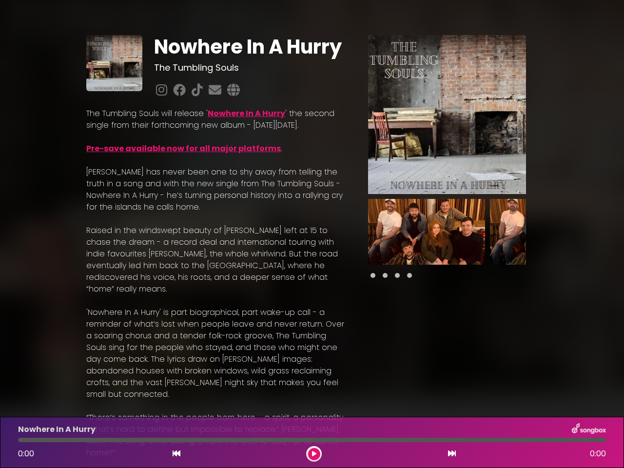  I want to click on h1: Nowhere In A Hurry, so click(249, 47).